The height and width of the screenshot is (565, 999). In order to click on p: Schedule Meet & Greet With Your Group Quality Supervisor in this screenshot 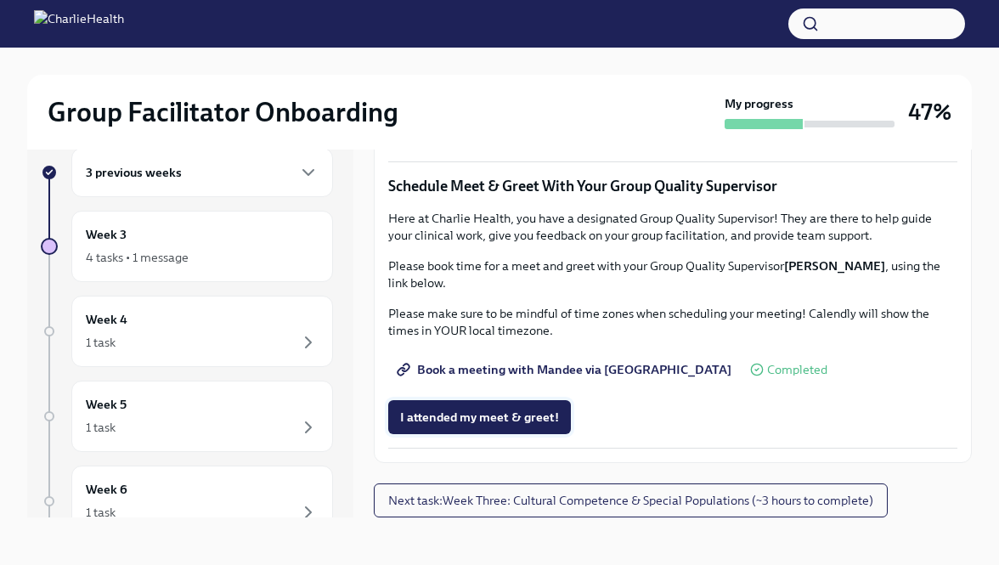, I will do `click(673, 186)`.